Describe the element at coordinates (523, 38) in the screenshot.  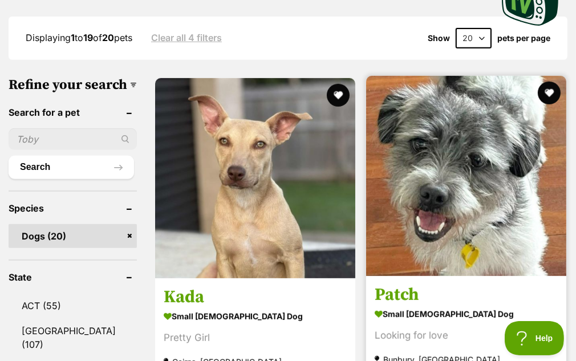
I see `label: pets per page` at that location.